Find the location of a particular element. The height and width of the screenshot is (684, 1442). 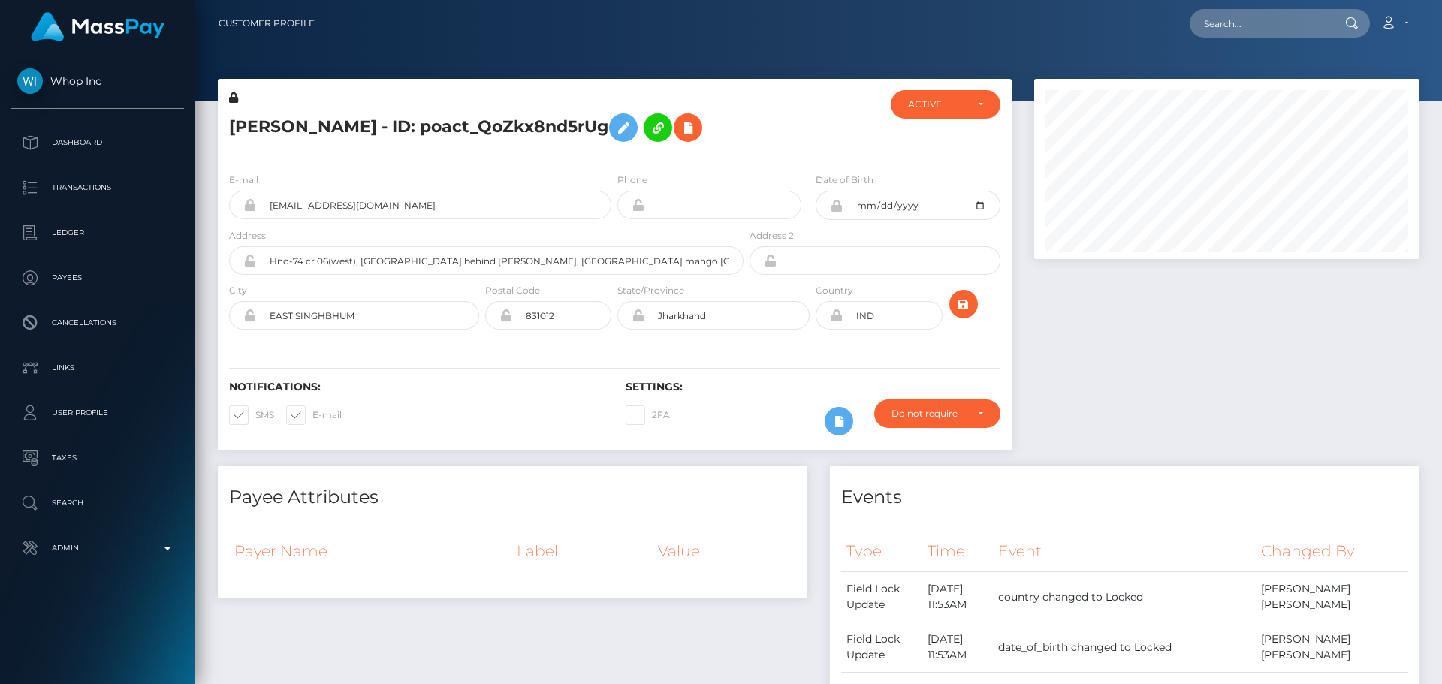

th: Type is located at coordinates (882, 551).